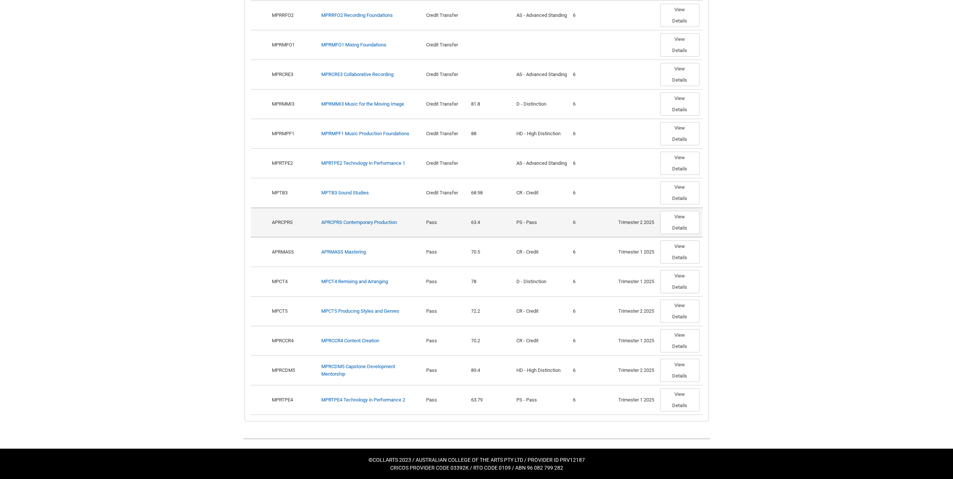  What do you see at coordinates (293, 134) in the screenshot?
I see `div: MPRMPF1` at bounding box center [293, 134].